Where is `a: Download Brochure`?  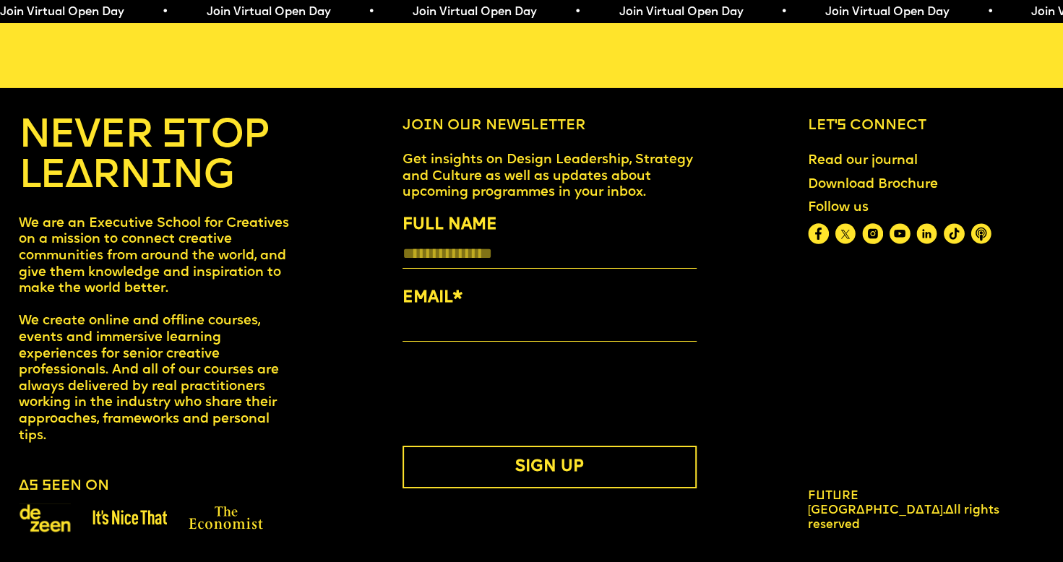 a: Download Brochure is located at coordinates (872, 184).